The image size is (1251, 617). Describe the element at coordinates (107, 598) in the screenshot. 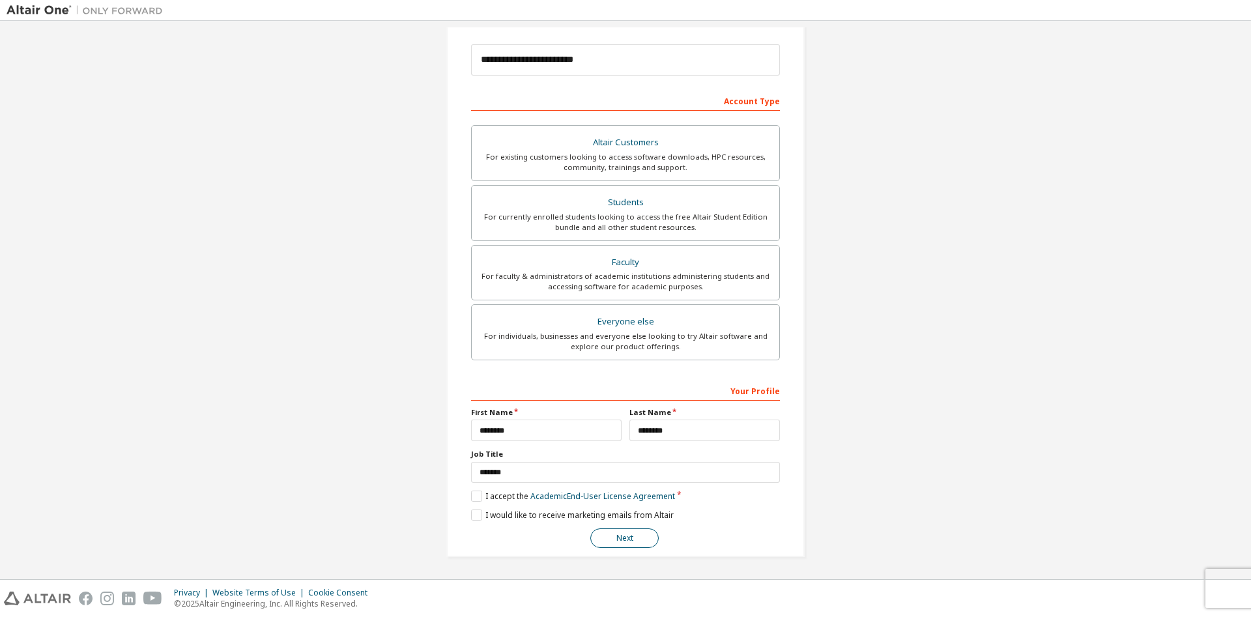

I see `img: instagram.svg` at that location.